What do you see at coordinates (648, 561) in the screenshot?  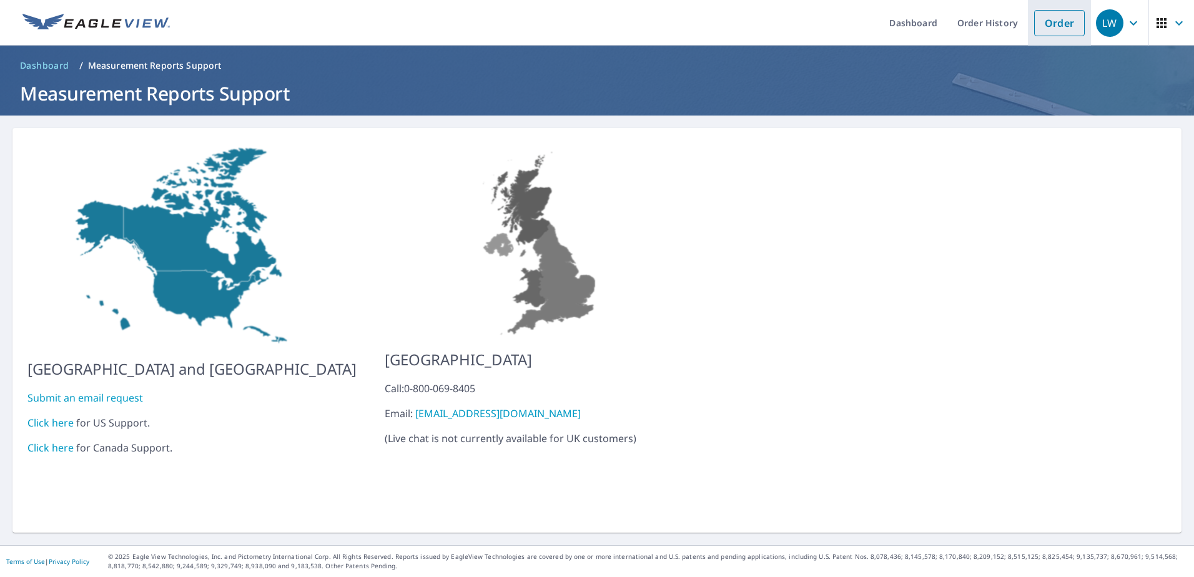 I see `p: © 2025 Eagle View Technologies, Inc. and Pictometry International Corp. All Rights Reserved. Repo...` at bounding box center [648, 561].